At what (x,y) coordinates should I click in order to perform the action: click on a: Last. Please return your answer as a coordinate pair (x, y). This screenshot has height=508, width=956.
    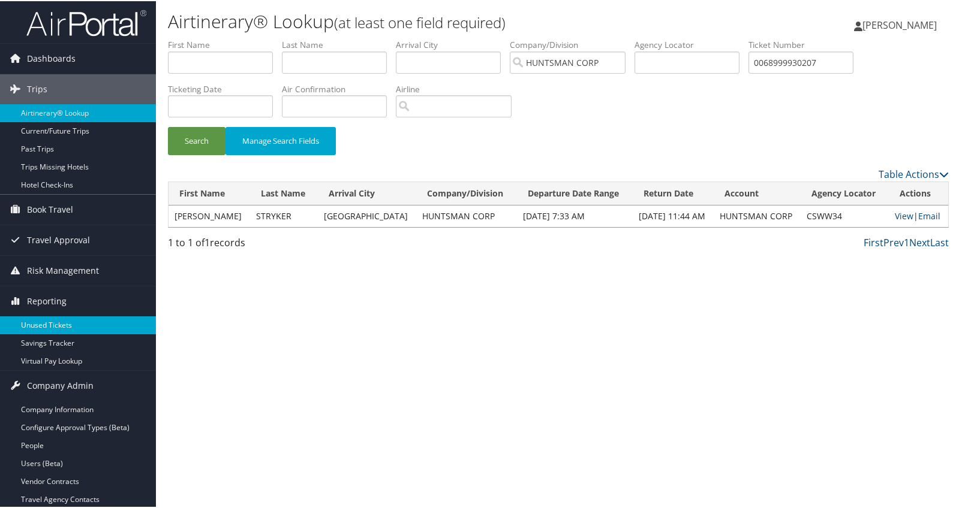
    Looking at the image, I should click on (939, 242).